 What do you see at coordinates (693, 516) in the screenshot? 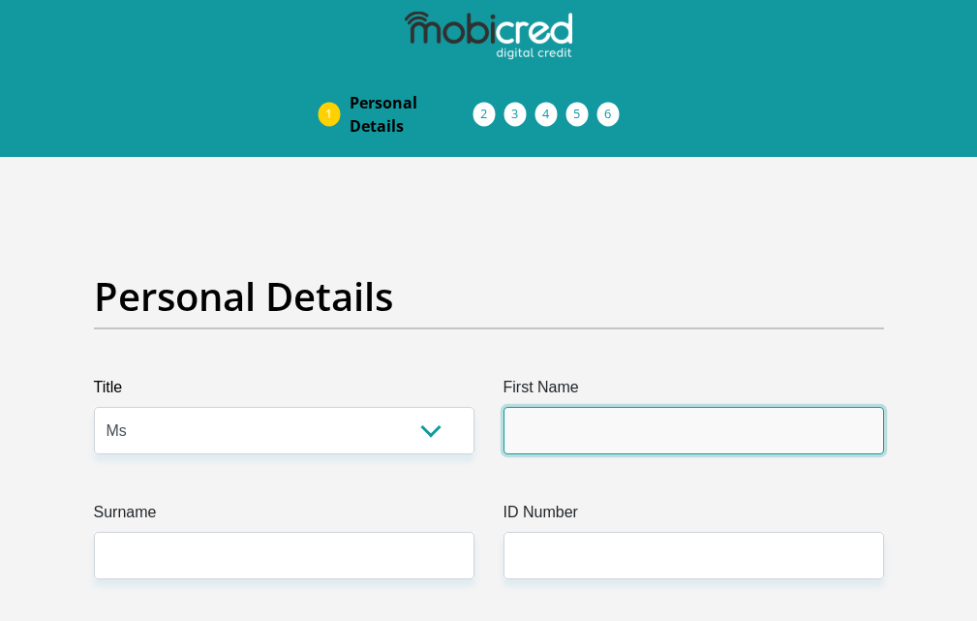
I see `label: ID Number` at bounding box center [693, 516].